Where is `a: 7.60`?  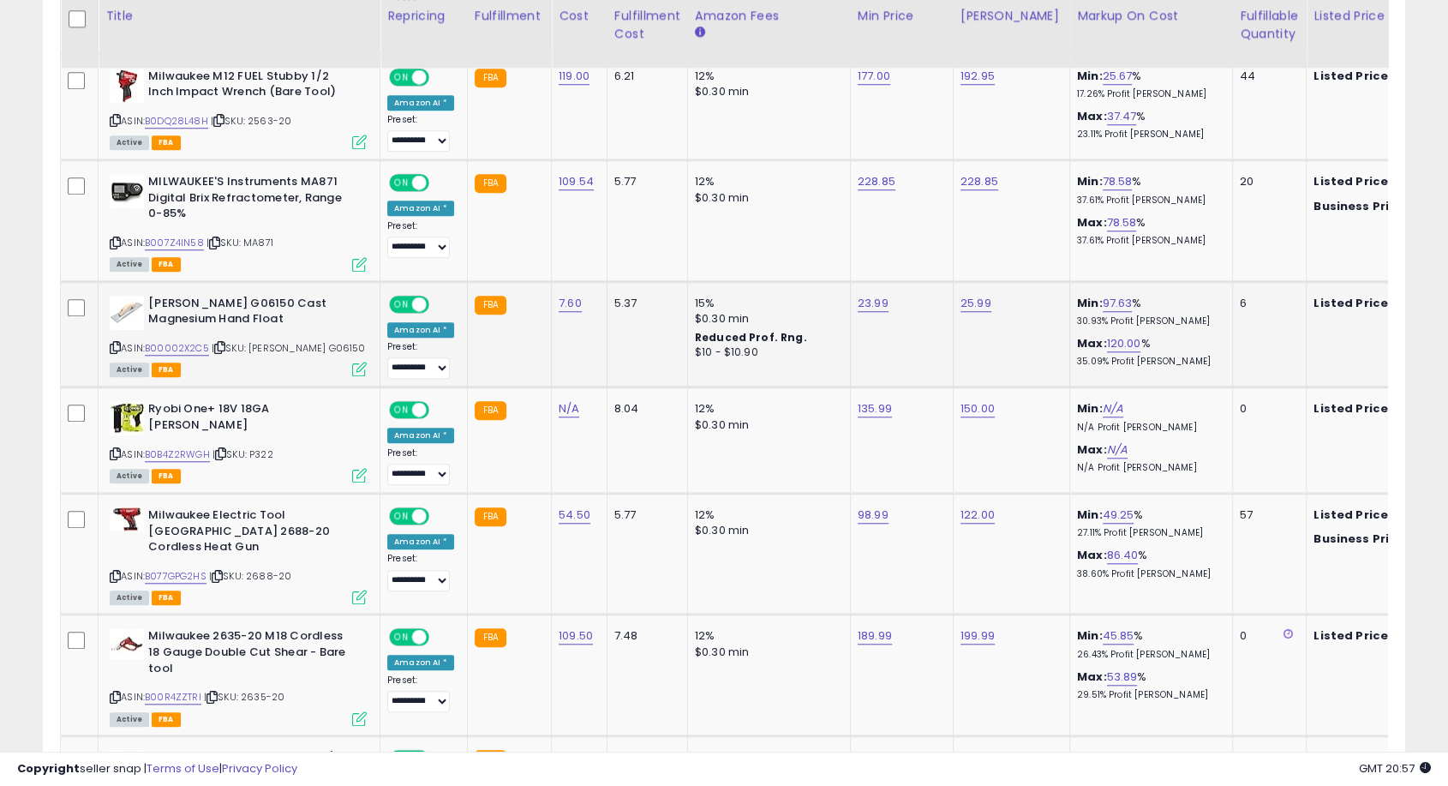
a: 7.60 is located at coordinates (570, 303).